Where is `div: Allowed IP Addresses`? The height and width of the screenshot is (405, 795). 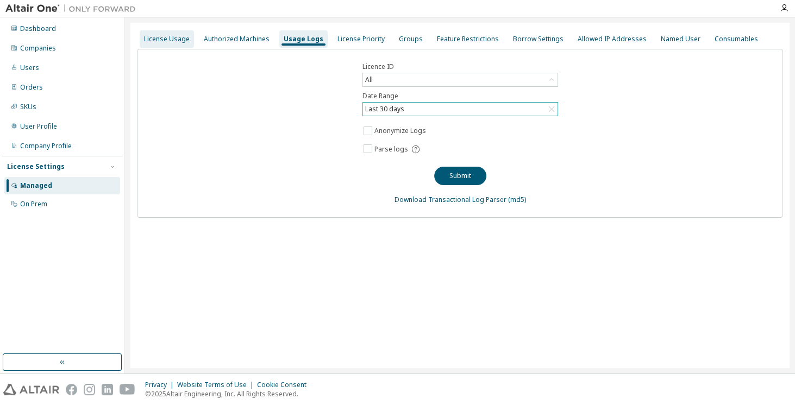 div: Allowed IP Addresses is located at coordinates (612, 39).